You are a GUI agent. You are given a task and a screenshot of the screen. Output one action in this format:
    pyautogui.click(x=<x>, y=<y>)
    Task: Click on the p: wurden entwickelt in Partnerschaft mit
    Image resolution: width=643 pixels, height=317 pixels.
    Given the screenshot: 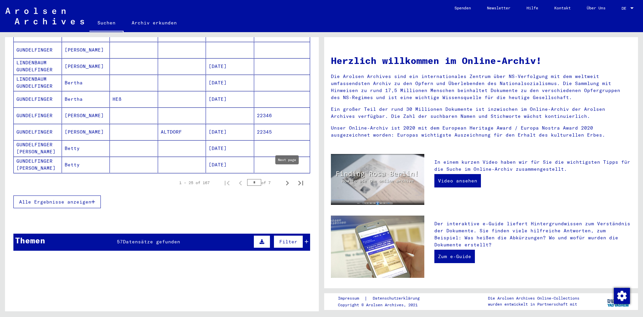 What is the action you would take?
    pyautogui.click(x=533, y=304)
    